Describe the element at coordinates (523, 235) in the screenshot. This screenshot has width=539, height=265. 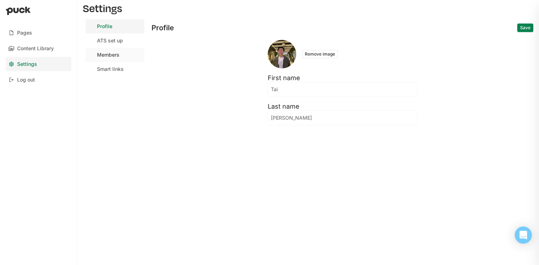
I see `div: Open Intercom Messenger` at that location.